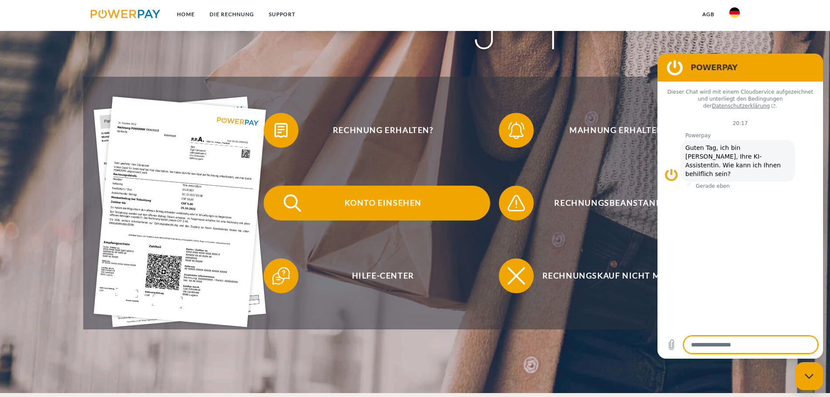 The image size is (830, 397). I want to click on a: Hilfe-Center, so click(377, 276).